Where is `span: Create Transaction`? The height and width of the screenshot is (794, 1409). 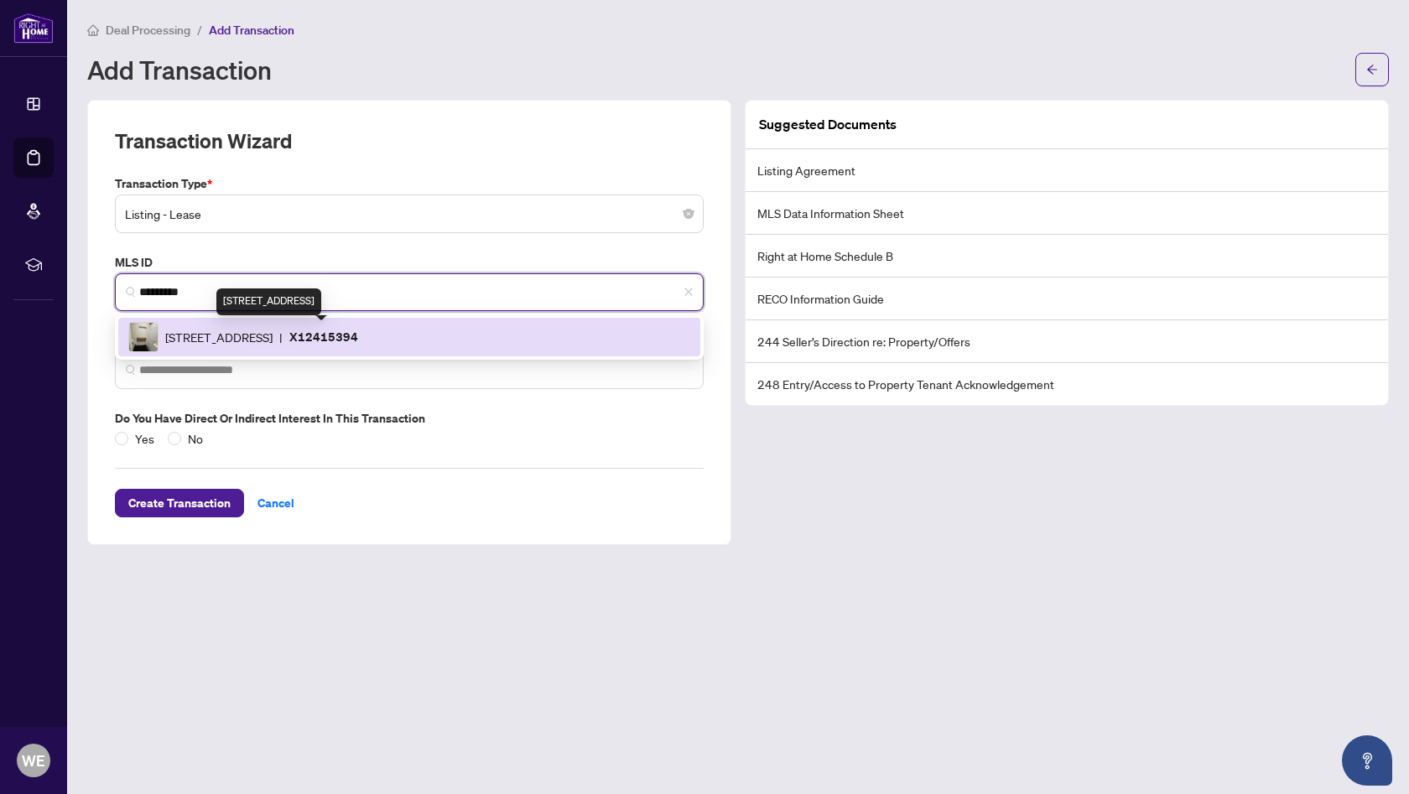 span: Create Transaction is located at coordinates (180, 503).